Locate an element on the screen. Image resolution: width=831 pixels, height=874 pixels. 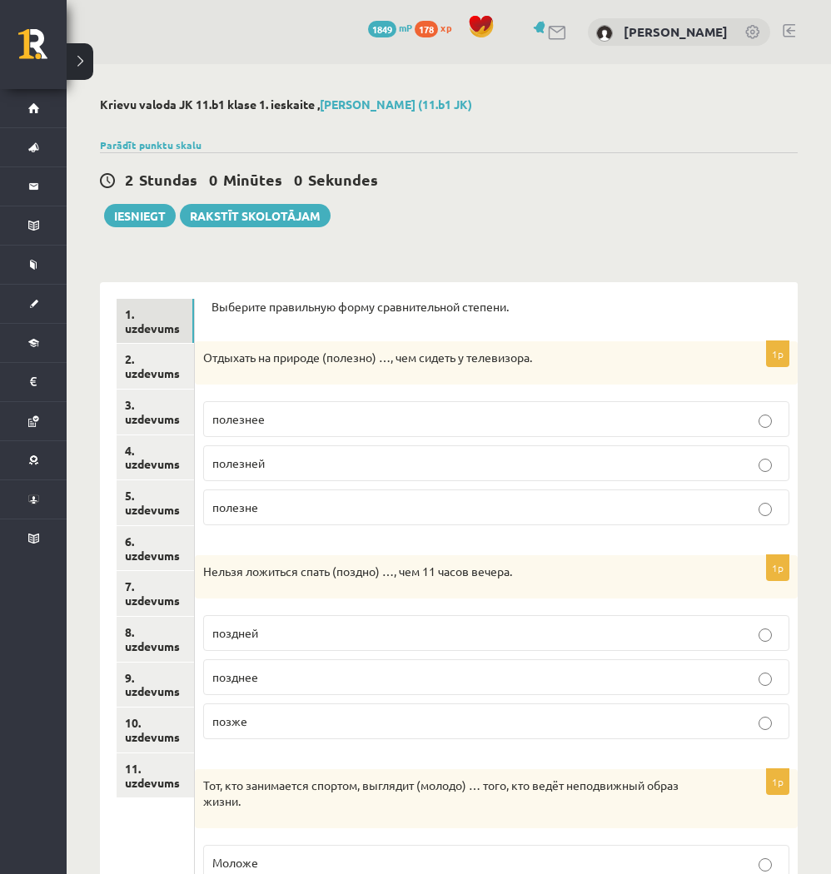
a: Rakstīt skolotājam is located at coordinates (255, 216).